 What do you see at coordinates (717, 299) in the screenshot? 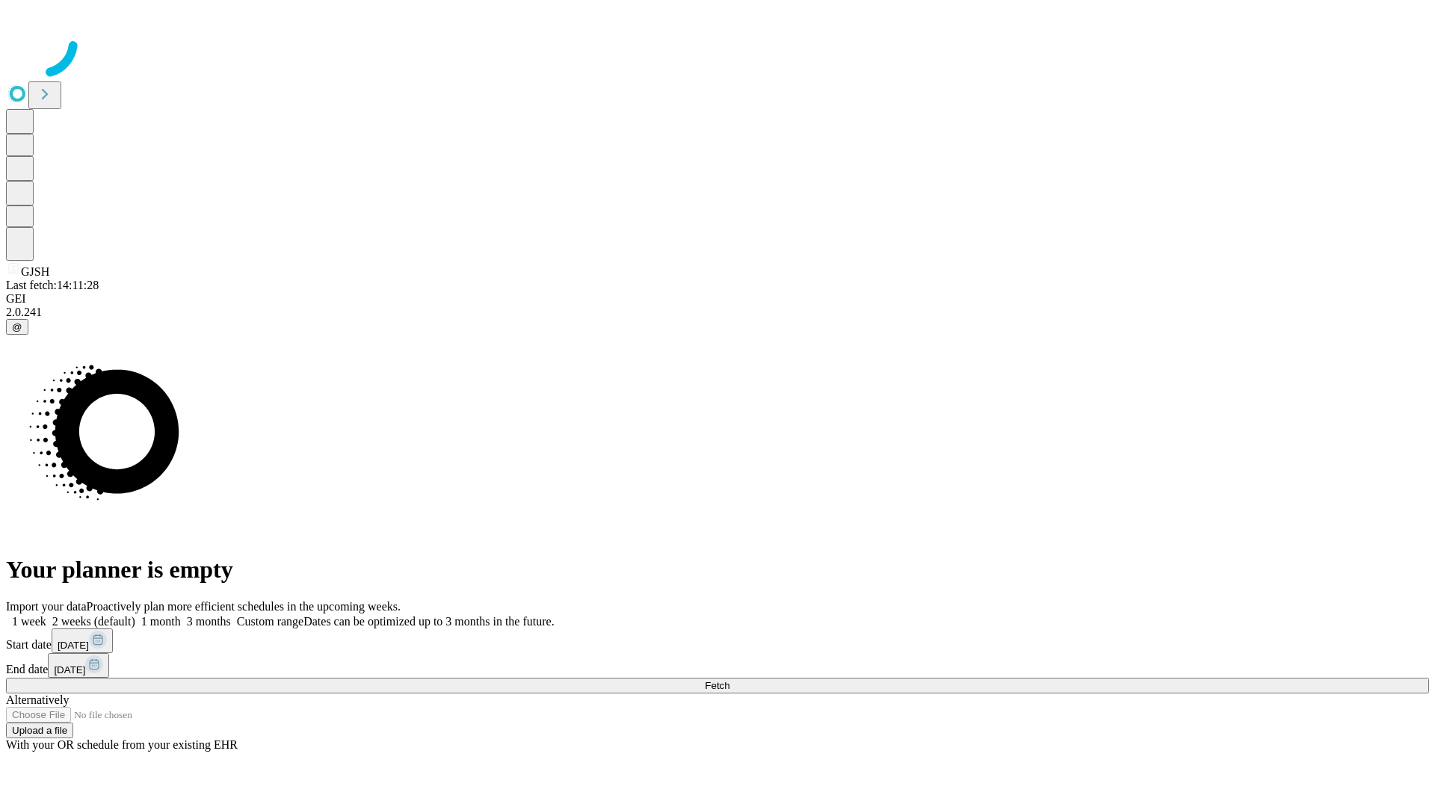
I see `div: GEI` at bounding box center [717, 299].